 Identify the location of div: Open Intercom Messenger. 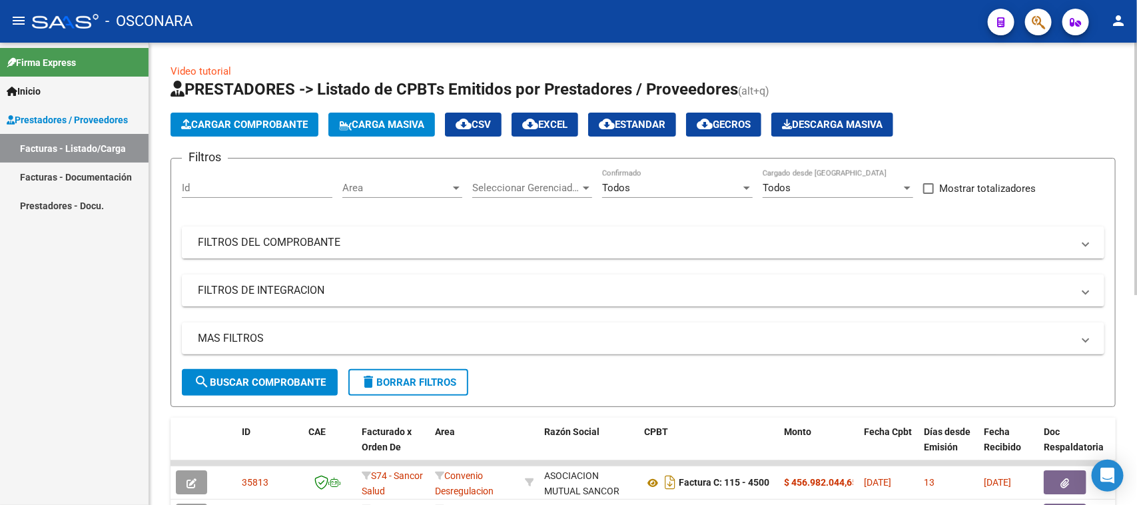
(1108, 476).